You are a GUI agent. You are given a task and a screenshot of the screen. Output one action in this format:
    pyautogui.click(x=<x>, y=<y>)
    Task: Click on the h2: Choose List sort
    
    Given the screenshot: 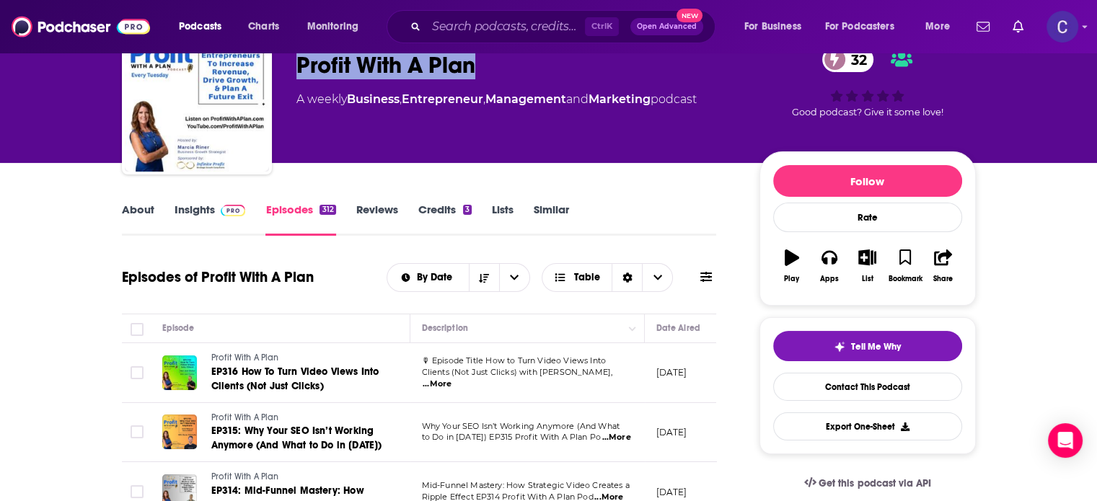 What is the action you would take?
    pyautogui.click(x=458, y=278)
    